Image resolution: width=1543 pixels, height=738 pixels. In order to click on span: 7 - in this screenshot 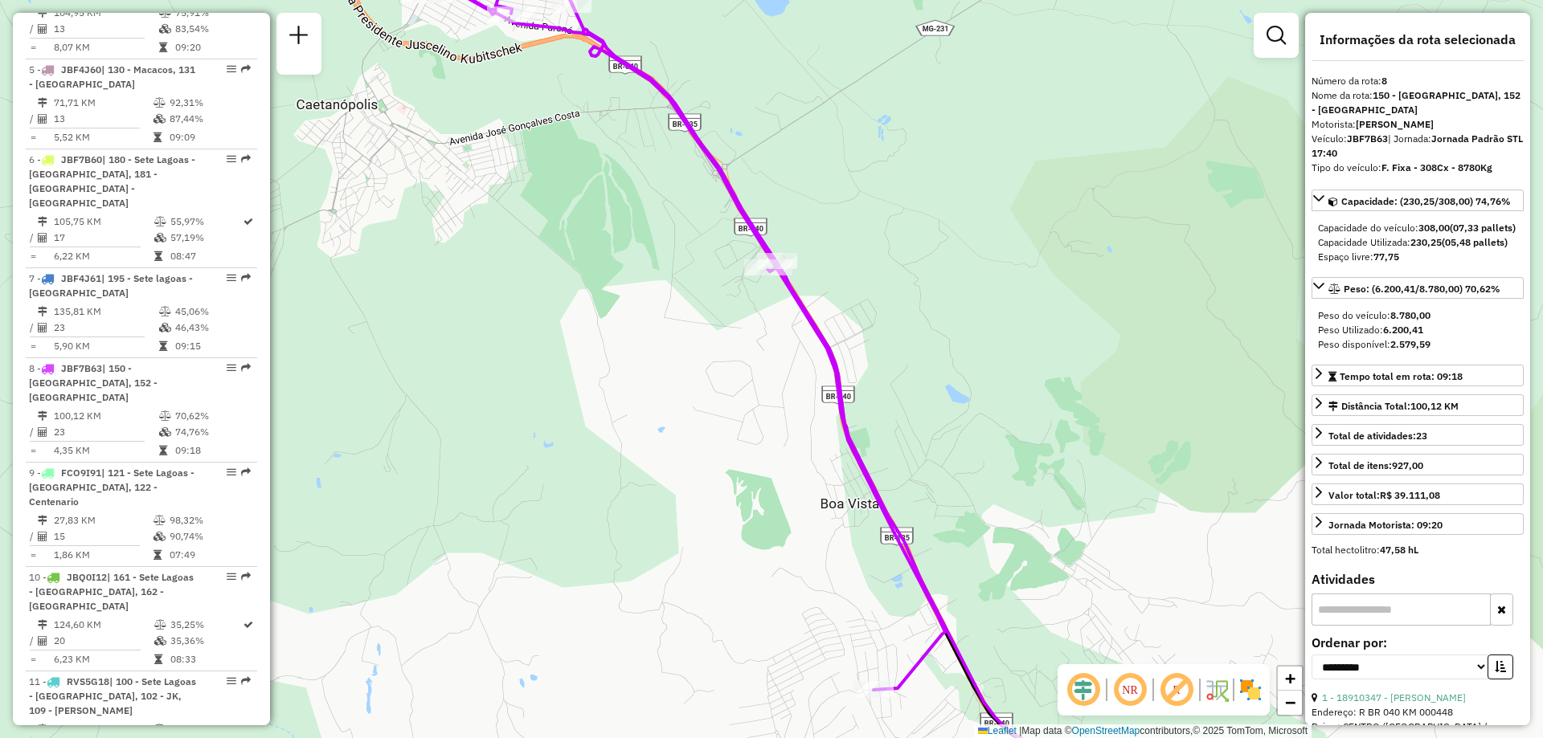, I will do `click(111, 285)`.